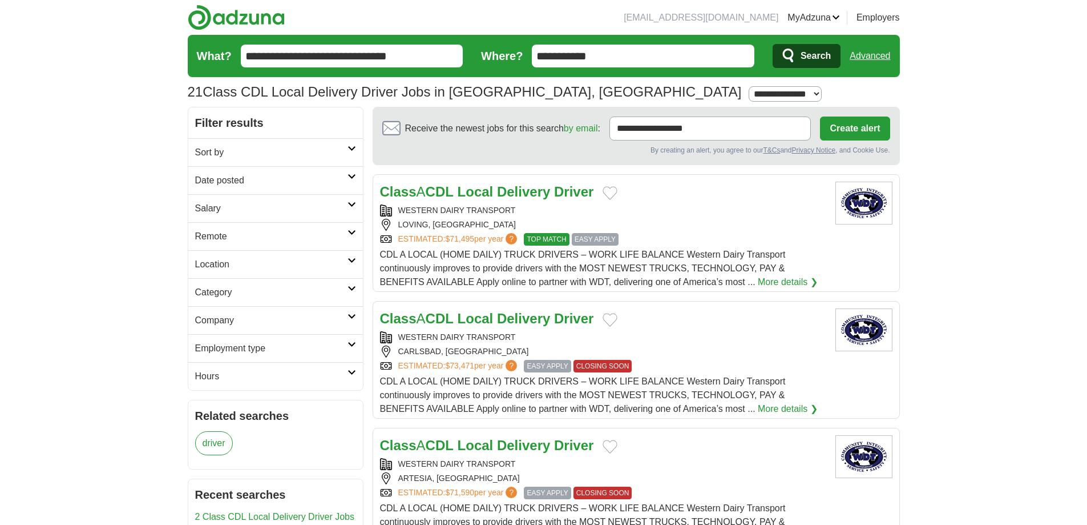 Image resolution: width=1087 pixels, height=525 pixels. I want to click on label: What?, so click(214, 56).